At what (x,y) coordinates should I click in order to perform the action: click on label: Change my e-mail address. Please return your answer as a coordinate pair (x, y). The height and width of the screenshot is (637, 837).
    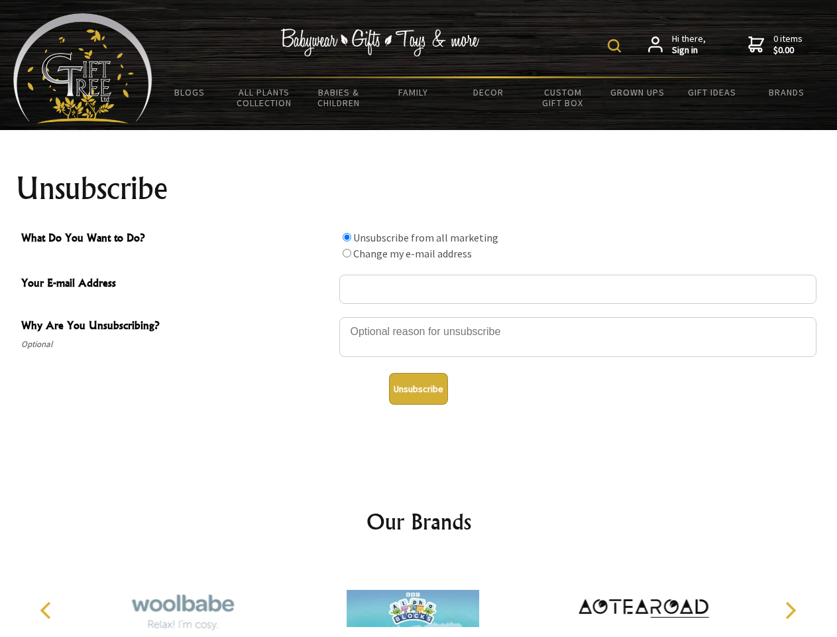
    Looking at the image, I should click on (412, 253).